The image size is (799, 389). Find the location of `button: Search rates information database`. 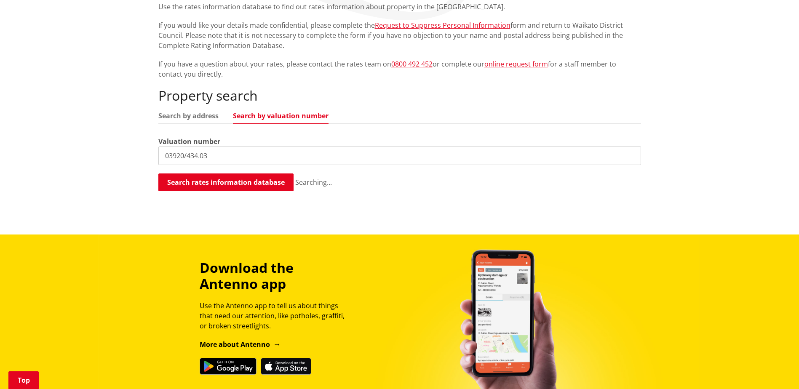

button: Search rates information database is located at coordinates (226, 182).